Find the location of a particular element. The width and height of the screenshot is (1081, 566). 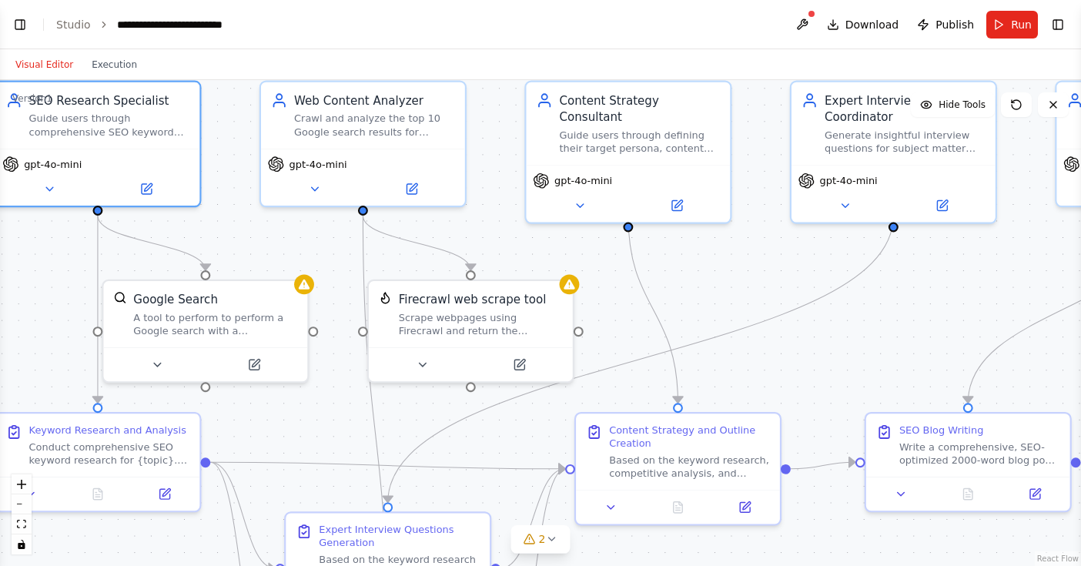

nav: breadcrumb is located at coordinates (158, 25).